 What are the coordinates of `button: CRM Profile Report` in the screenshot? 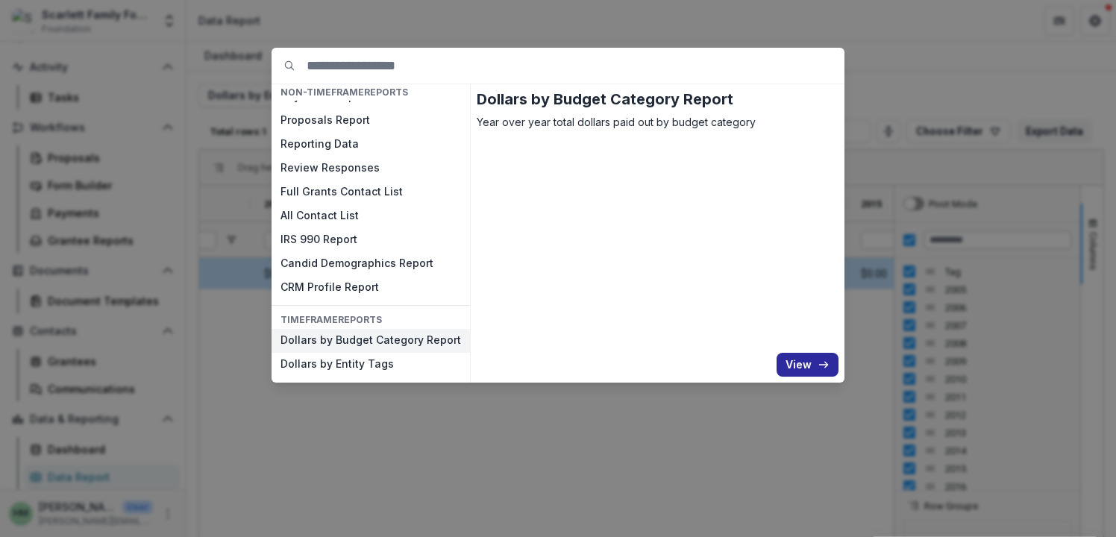 It's located at (371, 287).